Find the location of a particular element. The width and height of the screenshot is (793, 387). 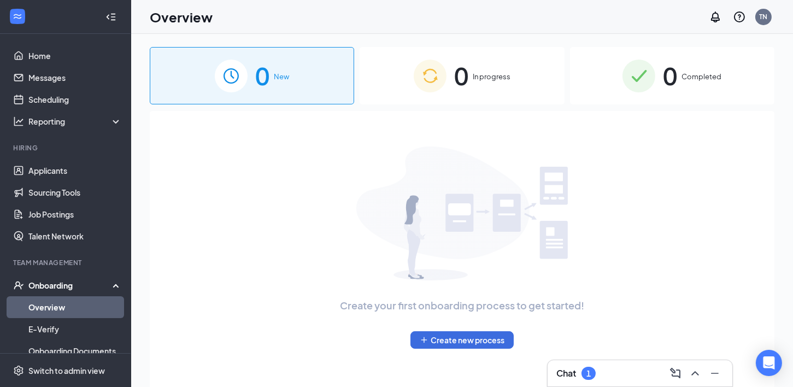

svg: Collapse is located at coordinates (111, 17).